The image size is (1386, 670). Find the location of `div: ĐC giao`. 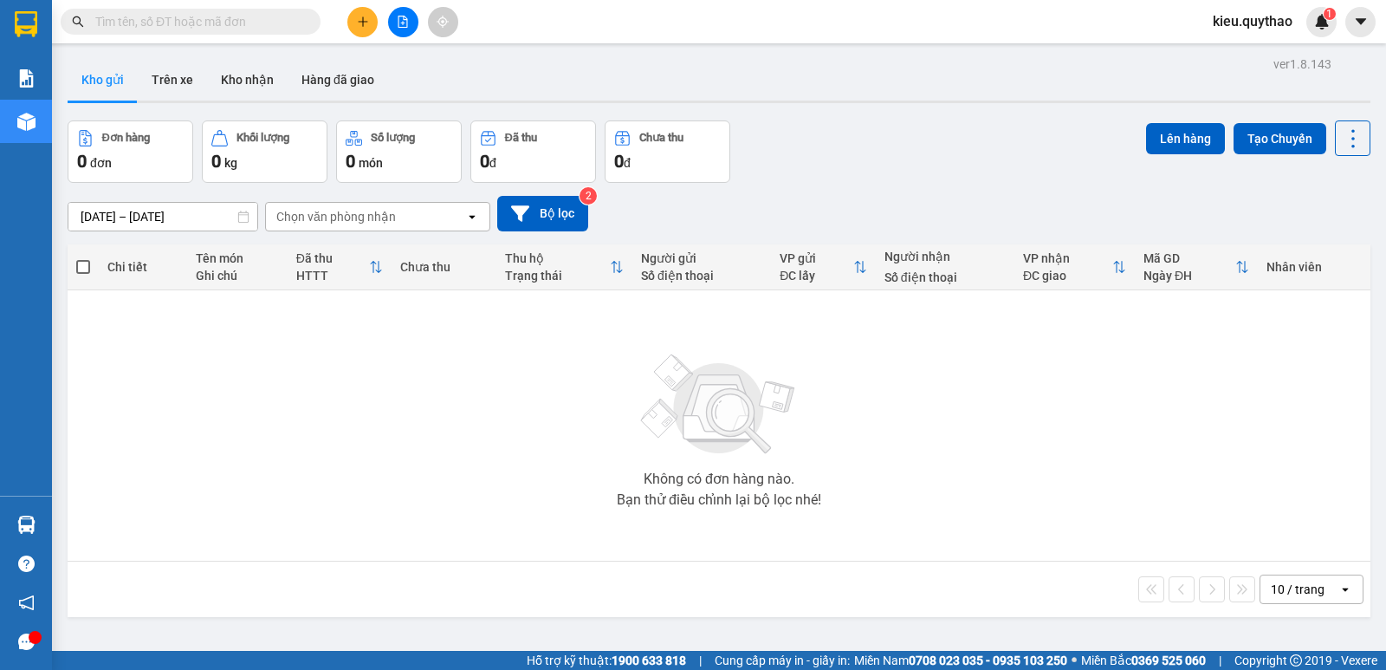

div: ĐC giao is located at coordinates (1067, 275).